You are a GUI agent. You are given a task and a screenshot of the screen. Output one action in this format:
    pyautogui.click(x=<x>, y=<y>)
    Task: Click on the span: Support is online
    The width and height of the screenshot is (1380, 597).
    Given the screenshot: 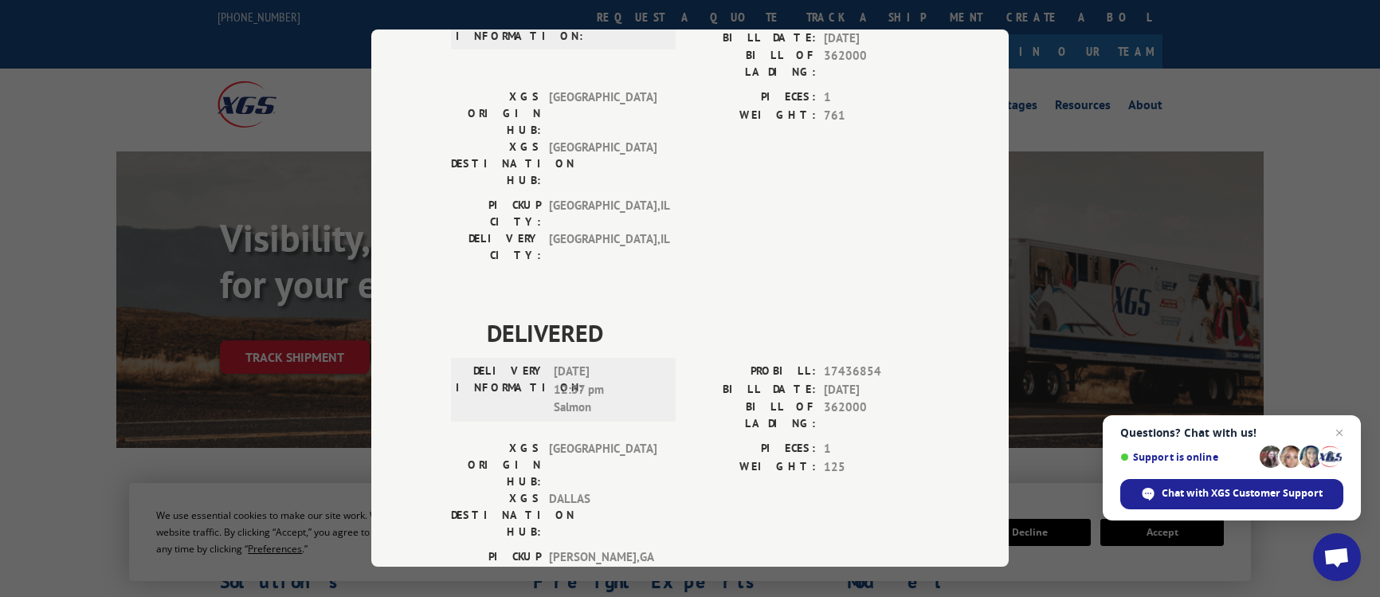 What is the action you would take?
    pyautogui.click(x=1187, y=457)
    